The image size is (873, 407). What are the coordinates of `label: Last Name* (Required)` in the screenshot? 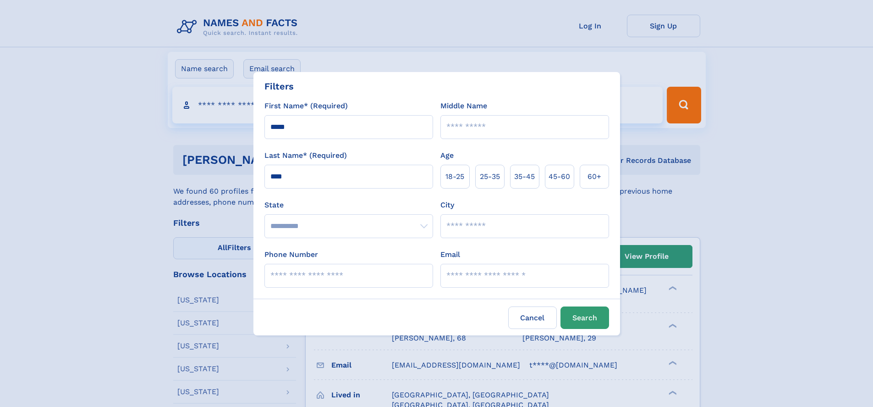 It's located at (306, 155).